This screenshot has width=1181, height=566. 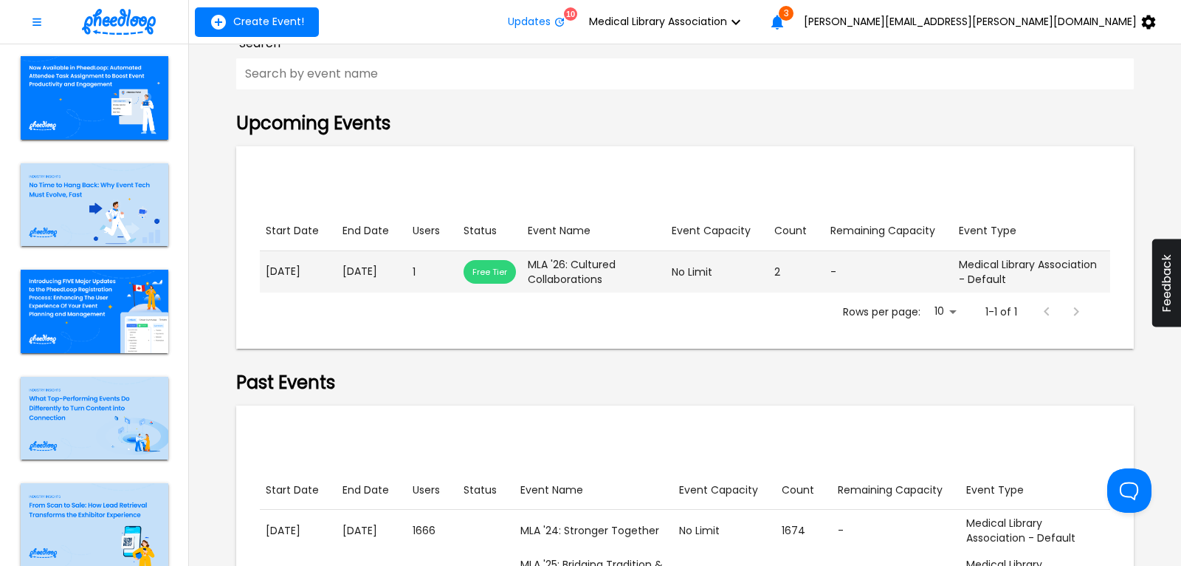 I want to click on p: Rows per page:, so click(x=882, y=312).